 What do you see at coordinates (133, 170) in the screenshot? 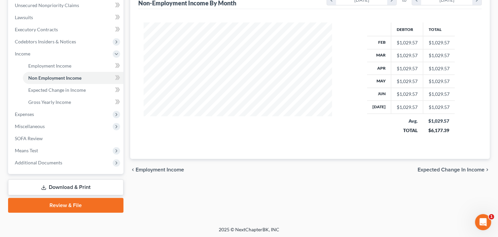
I see `i: chevron_left` at bounding box center [133, 170].